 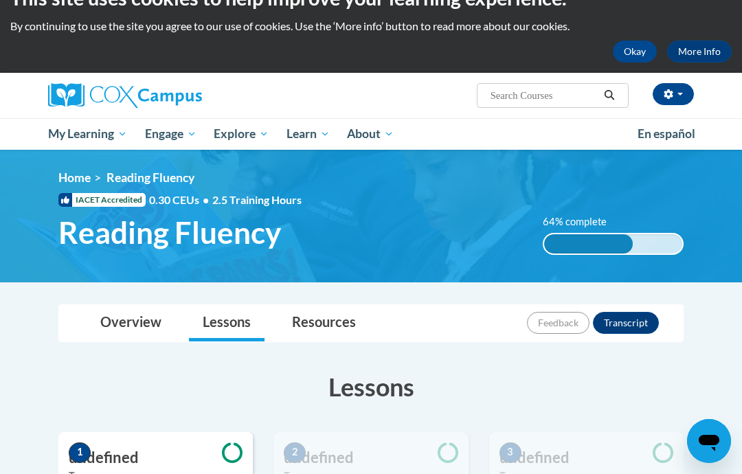 What do you see at coordinates (544, 95) in the screenshot?
I see `input: Search Courses` at bounding box center [544, 95].